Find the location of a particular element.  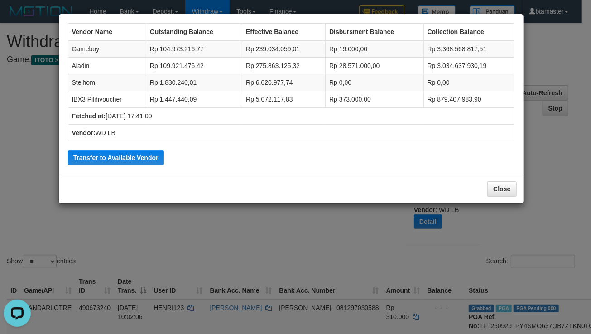

td: Rp 104.973.216,77 is located at coordinates (194, 49).